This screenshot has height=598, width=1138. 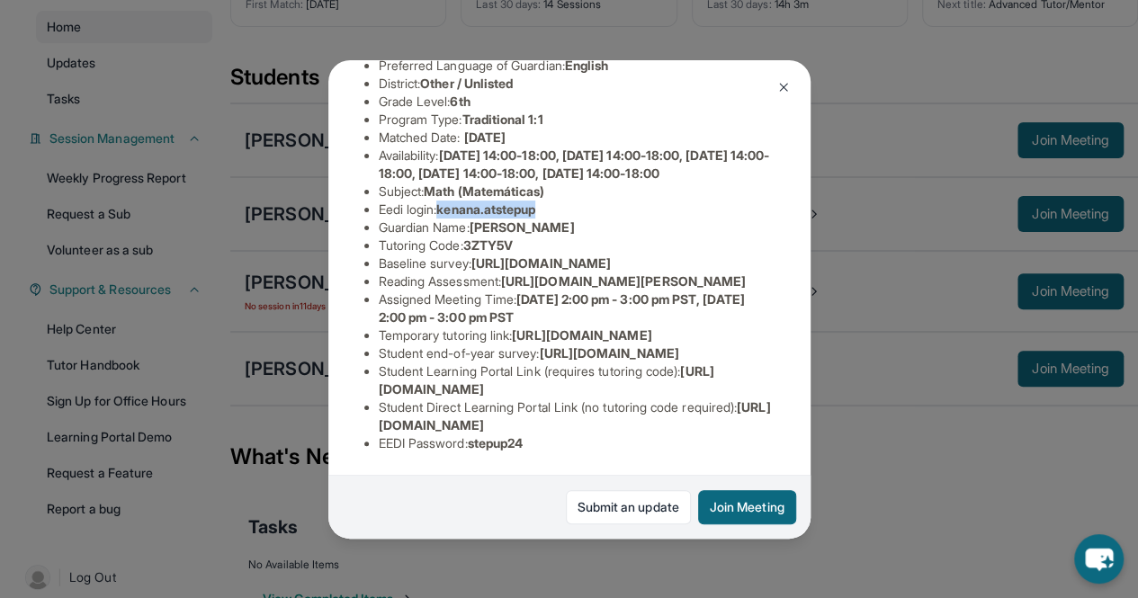 I want to click on li: Subject :, so click(x=577, y=192).